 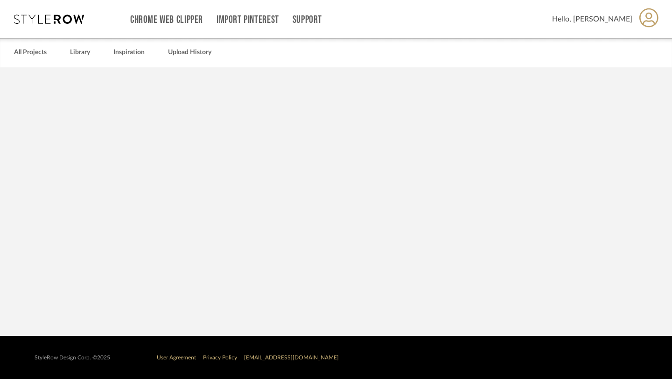 I want to click on a: Inspiration, so click(x=129, y=52).